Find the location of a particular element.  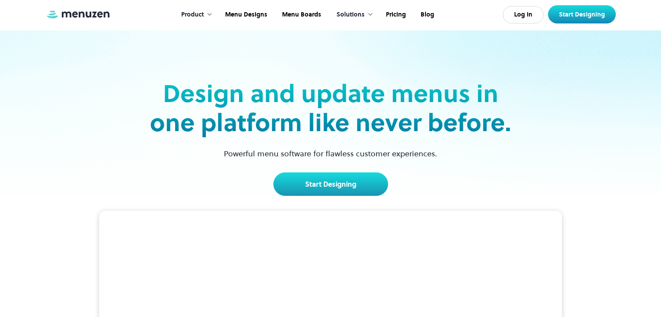

a: Log In is located at coordinates (523, 15).